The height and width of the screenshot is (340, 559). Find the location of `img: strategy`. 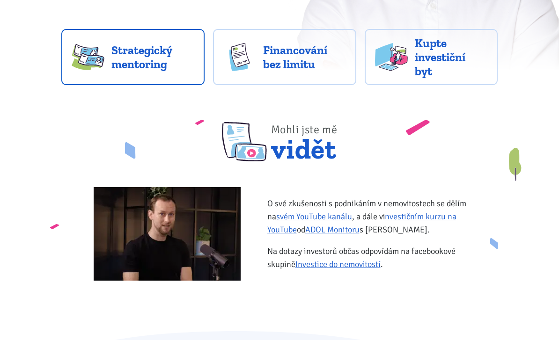

img: strategy is located at coordinates (88, 57).